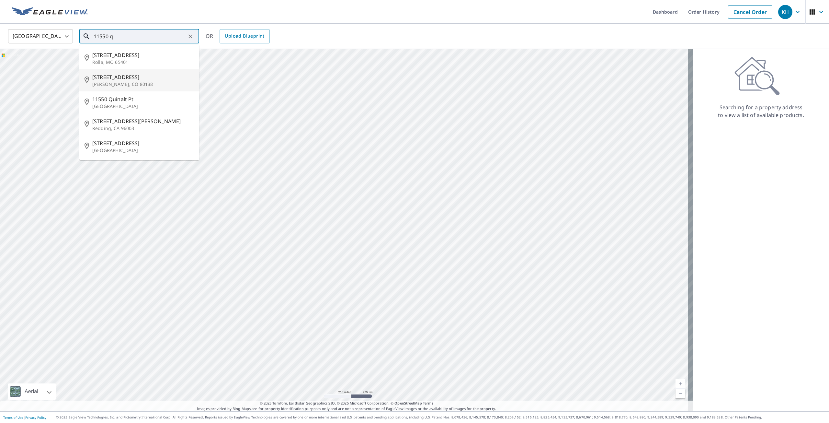 The width and height of the screenshot is (829, 423). What do you see at coordinates (143, 62) in the screenshot?
I see `p: Rolla, MO 65401` at bounding box center [143, 62].